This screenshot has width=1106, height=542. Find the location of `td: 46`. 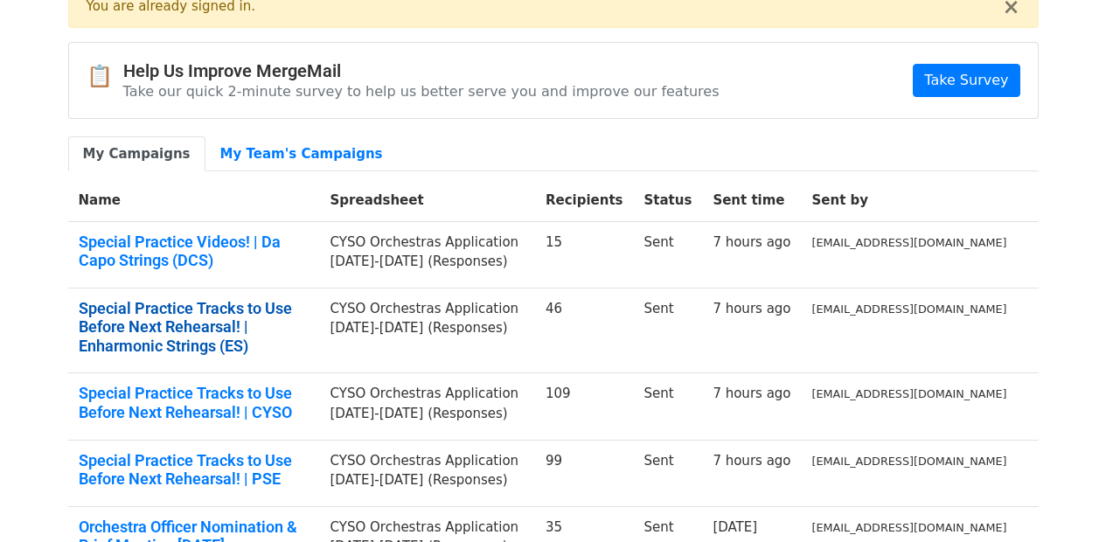

td: 46 is located at coordinates (584, 331).